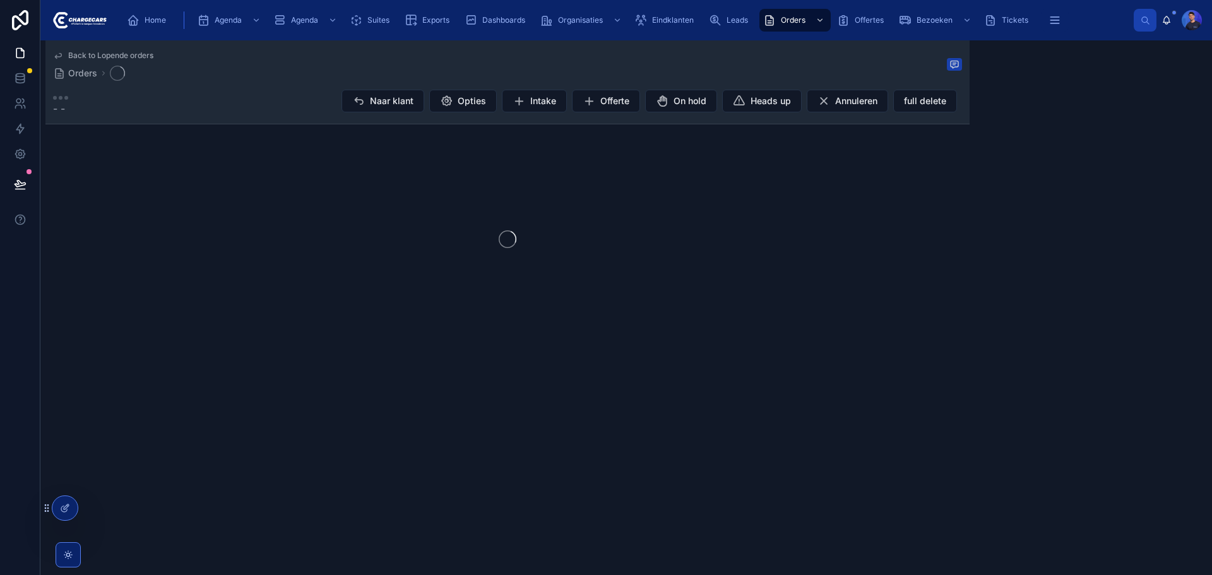  What do you see at coordinates (472, 101) in the screenshot?
I see `span: Opties` at bounding box center [472, 101].